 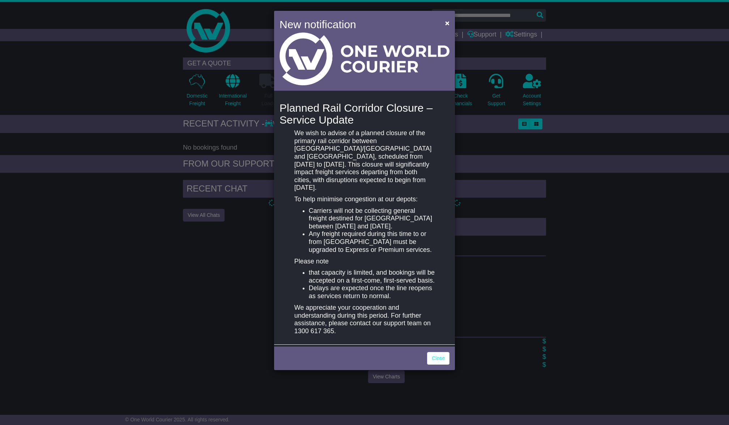 I want to click on li: that capacity is limited, and bookings will be accepted on a first-come, first-served basis., so click(x=372, y=276).